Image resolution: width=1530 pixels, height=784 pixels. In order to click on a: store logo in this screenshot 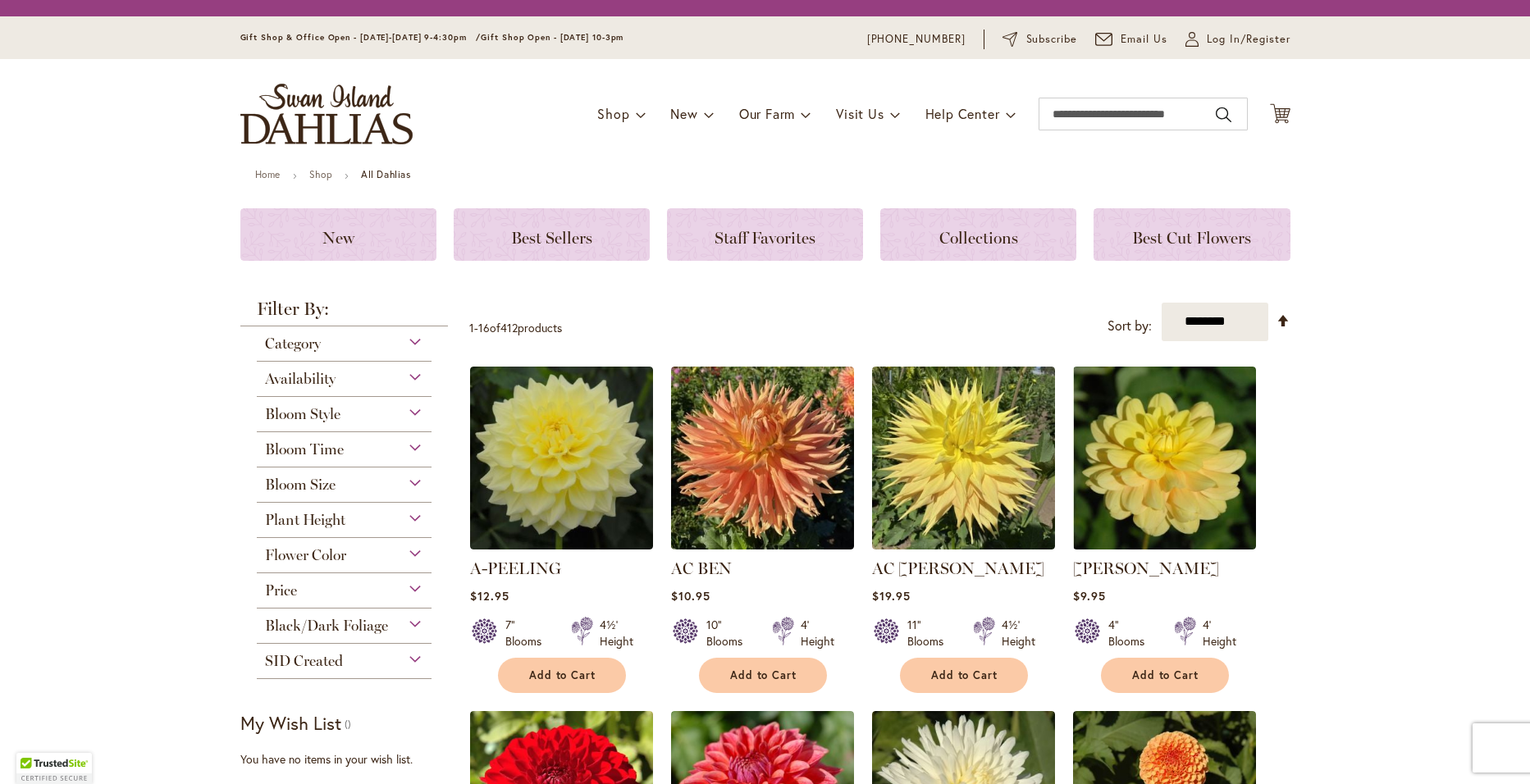, I will do `click(326, 114)`.